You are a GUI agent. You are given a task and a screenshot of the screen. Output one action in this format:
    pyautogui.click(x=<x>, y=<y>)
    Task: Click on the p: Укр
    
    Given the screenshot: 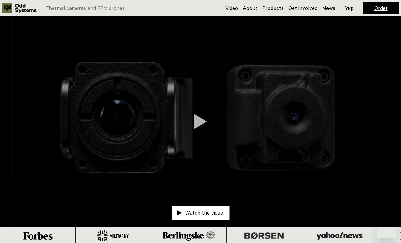 What is the action you would take?
    pyautogui.click(x=350, y=8)
    